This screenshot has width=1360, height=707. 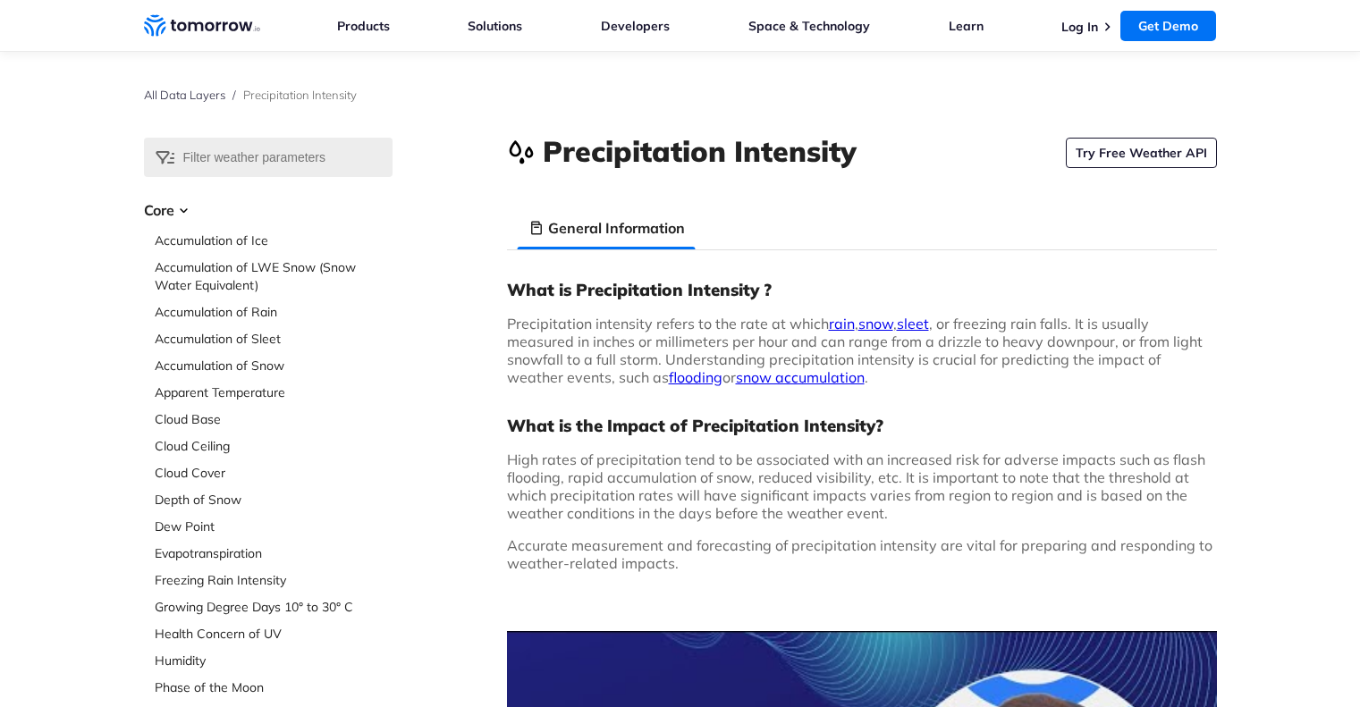 I want to click on a: Get Demo, so click(x=1168, y=26).